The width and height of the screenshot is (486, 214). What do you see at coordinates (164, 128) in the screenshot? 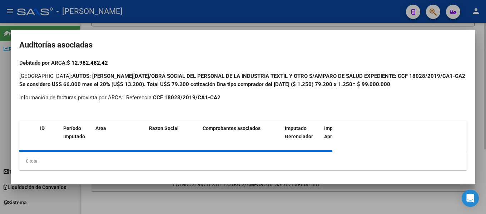
I see `span: Razon Social` at bounding box center [164, 128].